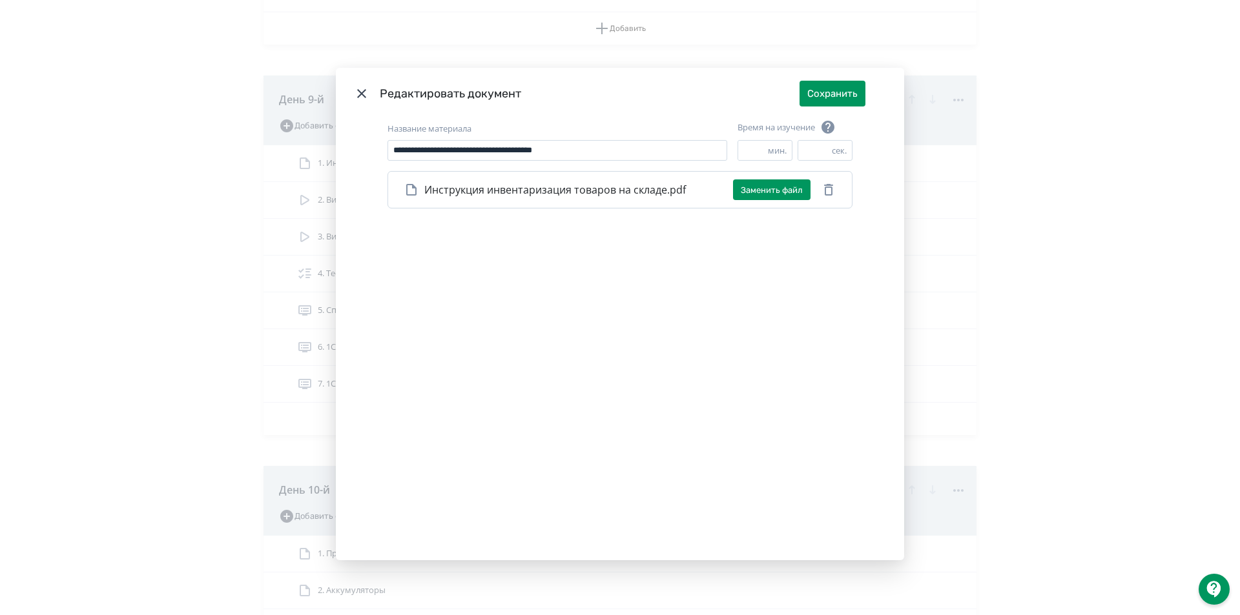 The image size is (1240, 615). What do you see at coordinates (772, 190) in the screenshot?
I see `button: Заменить файл` at bounding box center [772, 190].